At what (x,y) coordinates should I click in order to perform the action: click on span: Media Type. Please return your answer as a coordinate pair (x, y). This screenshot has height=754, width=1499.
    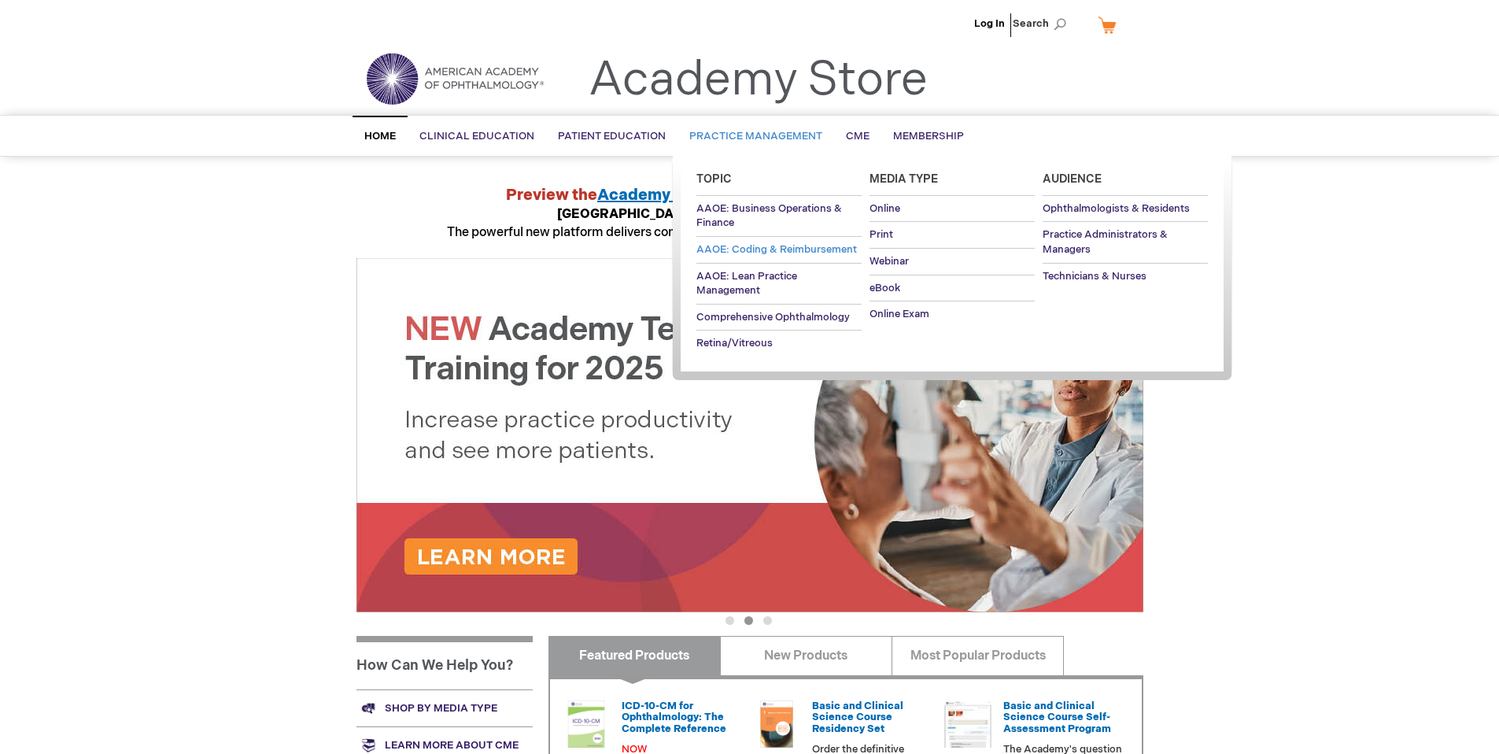
    Looking at the image, I should click on (904, 179).